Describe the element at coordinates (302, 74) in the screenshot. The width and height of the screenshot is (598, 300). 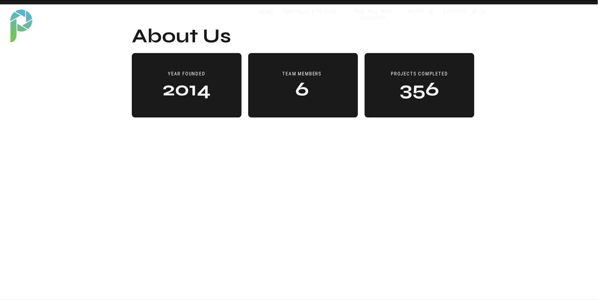
I see `p: team members` at that location.